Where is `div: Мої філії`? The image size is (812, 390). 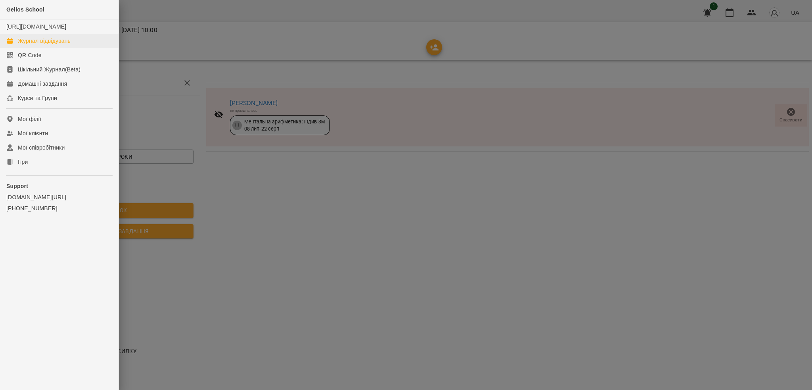 div: Мої філії is located at coordinates (29, 119).